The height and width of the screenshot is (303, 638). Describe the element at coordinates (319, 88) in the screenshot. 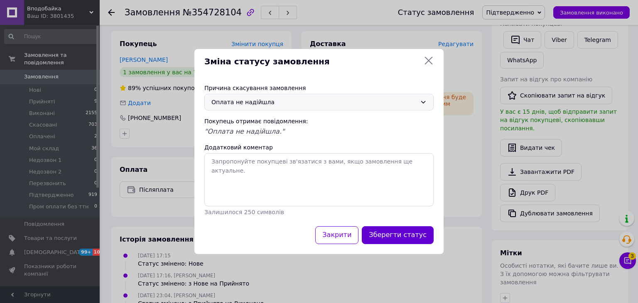

I see `div: Причина скасування замовлення` at that location.